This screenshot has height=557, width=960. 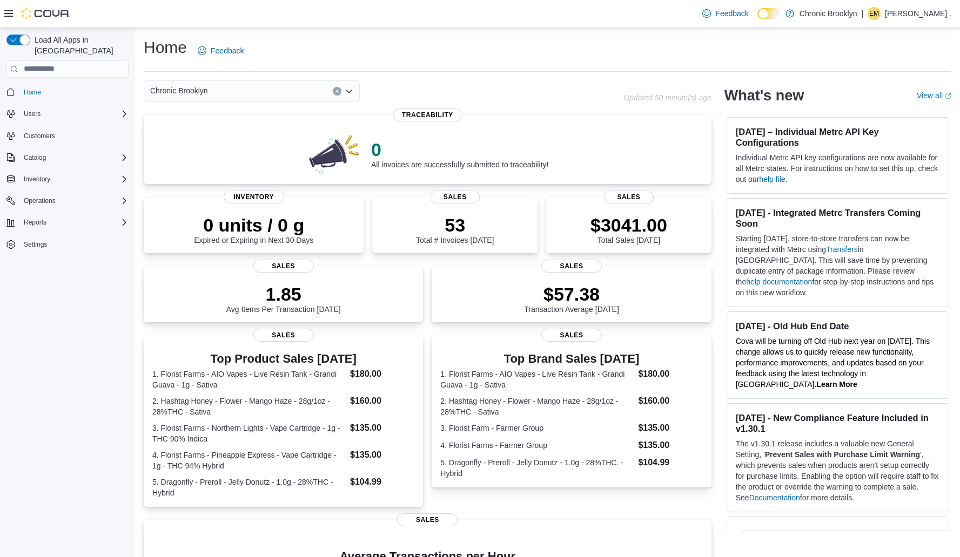 I want to click on button: Inventory, so click(x=67, y=179).